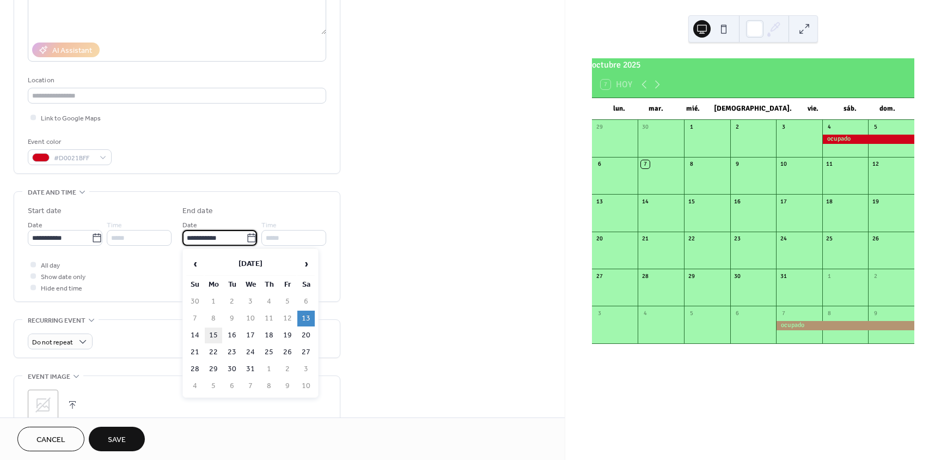 Image resolution: width=941 pixels, height=460 pixels. Describe the element at coordinates (269, 386) in the screenshot. I see `td: 8` at that location.